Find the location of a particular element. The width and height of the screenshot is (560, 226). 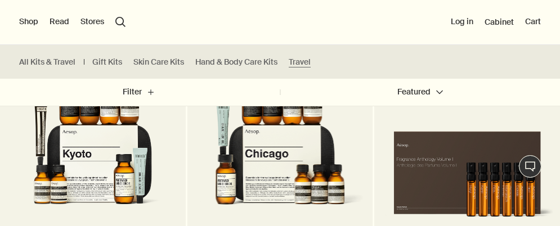

button: Open search is located at coordinates (120, 22).